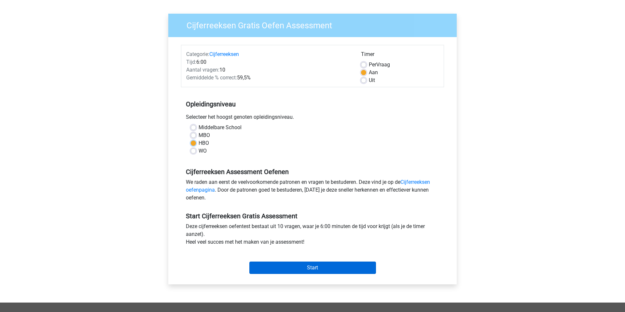  I want to click on label: Vraag, so click(379, 65).